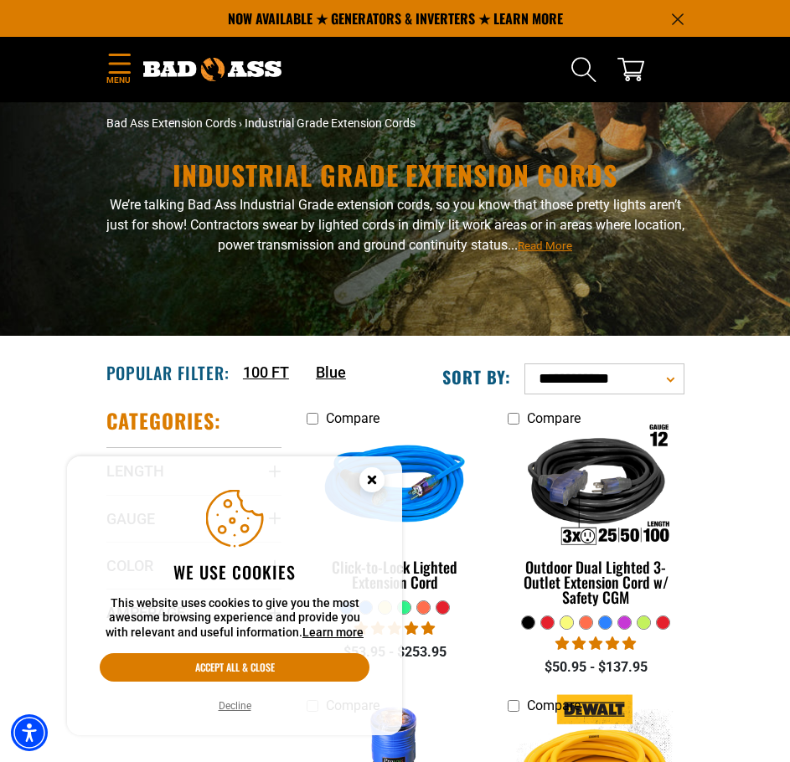 This screenshot has width=790, height=762. What do you see at coordinates (330, 123) in the screenshot?
I see `span: Industrial Grade Extension Cords` at bounding box center [330, 123].